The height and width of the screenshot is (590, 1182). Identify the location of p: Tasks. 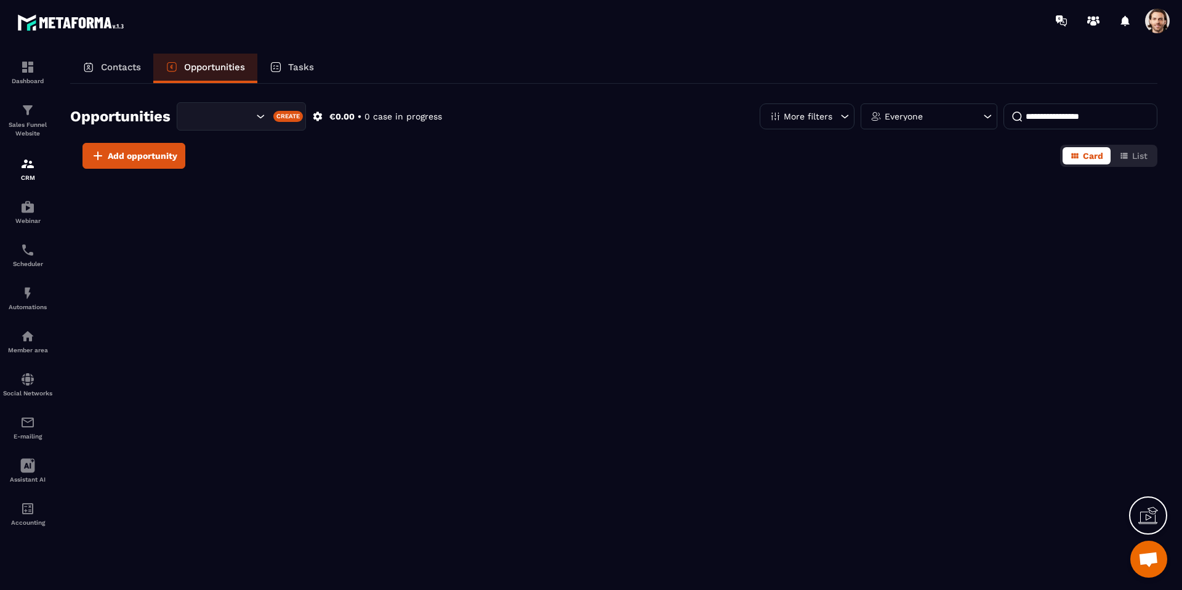
(301, 67).